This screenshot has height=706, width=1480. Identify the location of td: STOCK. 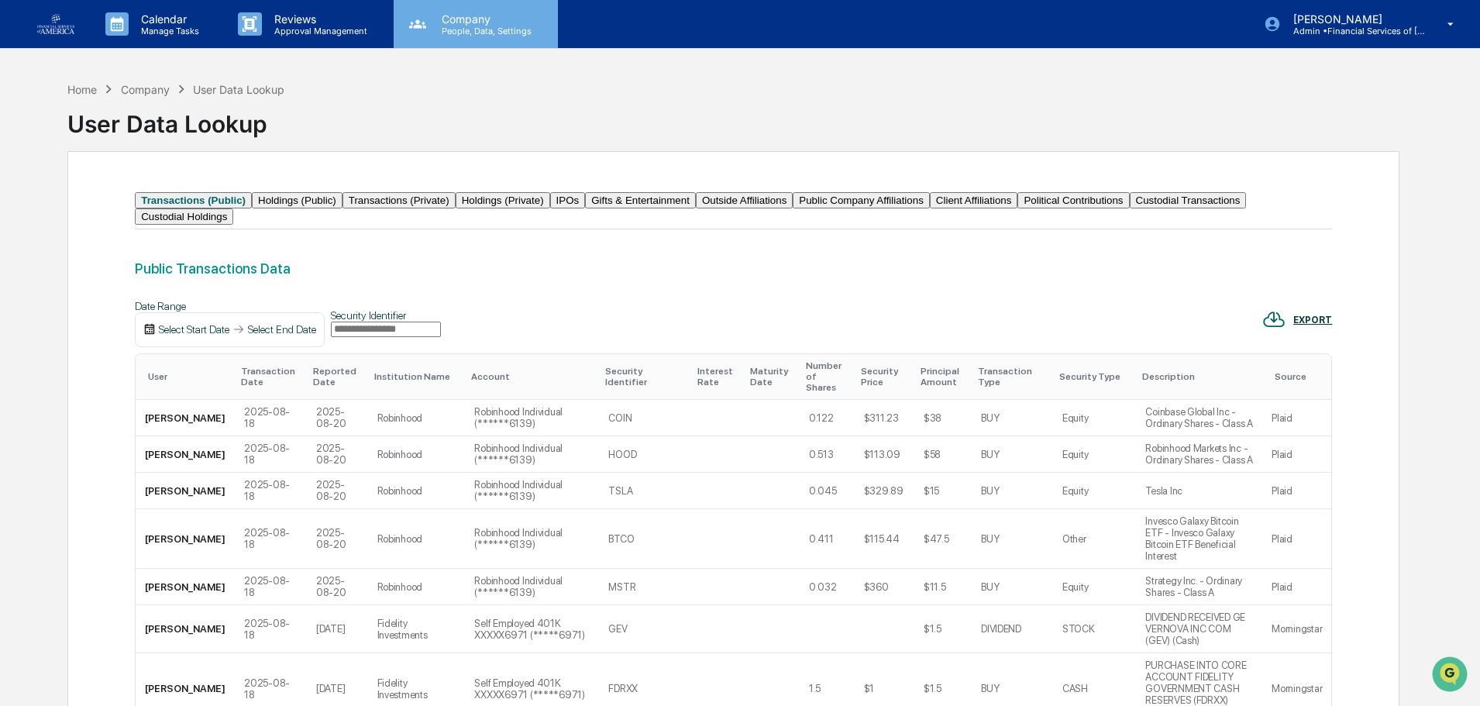
(1094, 629).